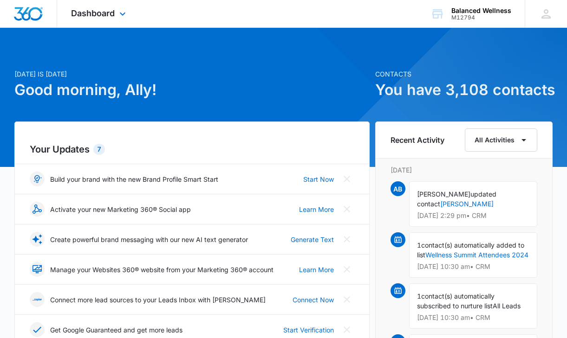 The width and height of the screenshot is (567, 338). I want to click on h6: Recent Activity, so click(417, 140).